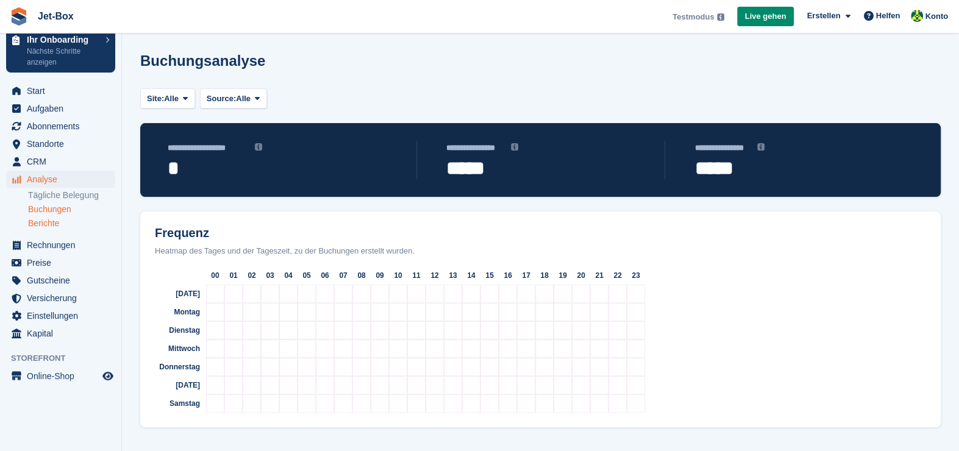  Describe the element at coordinates (823, 16) in the screenshot. I see `span: Erstellen` at that location.